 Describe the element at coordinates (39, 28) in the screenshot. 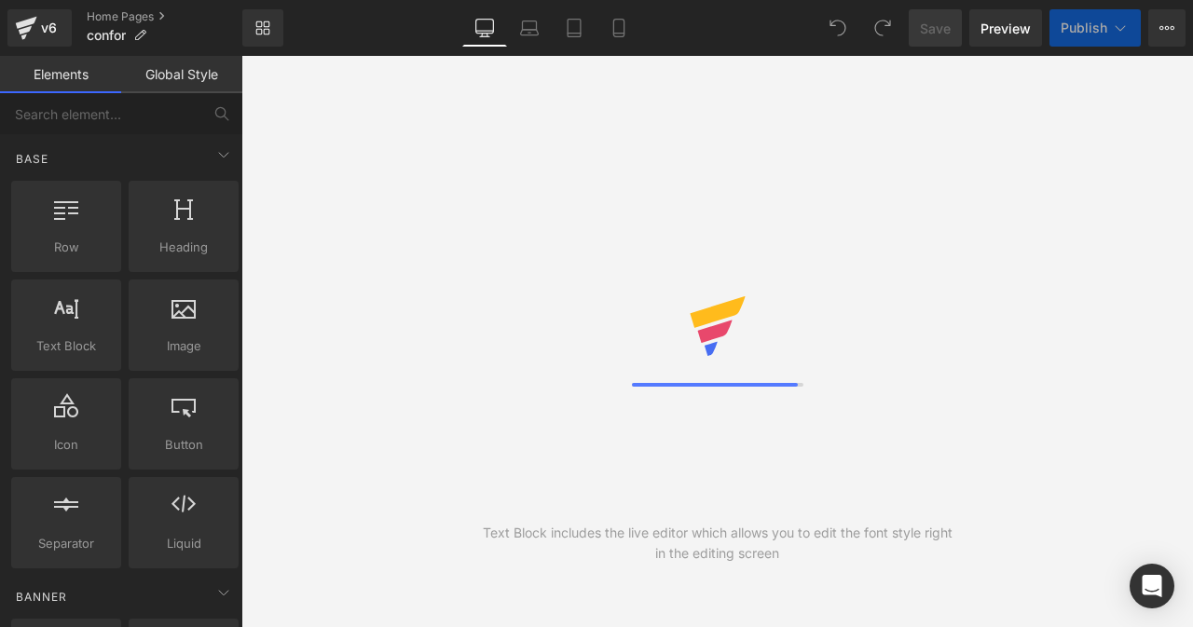

I see `a: v6` at that location.